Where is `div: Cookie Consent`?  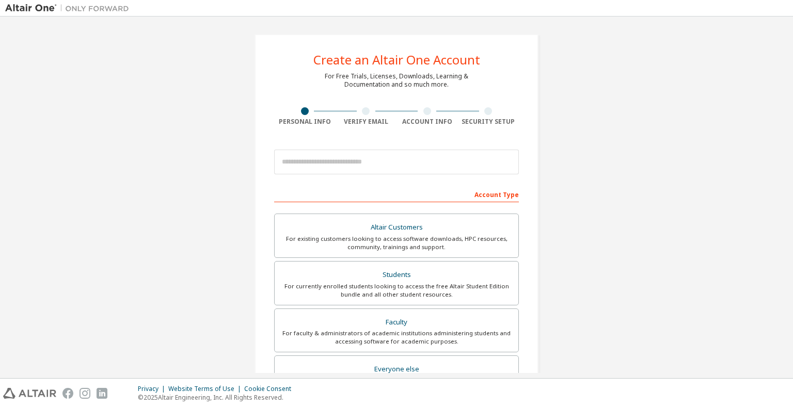 div: Cookie Consent is located at coordinates (270, 389).